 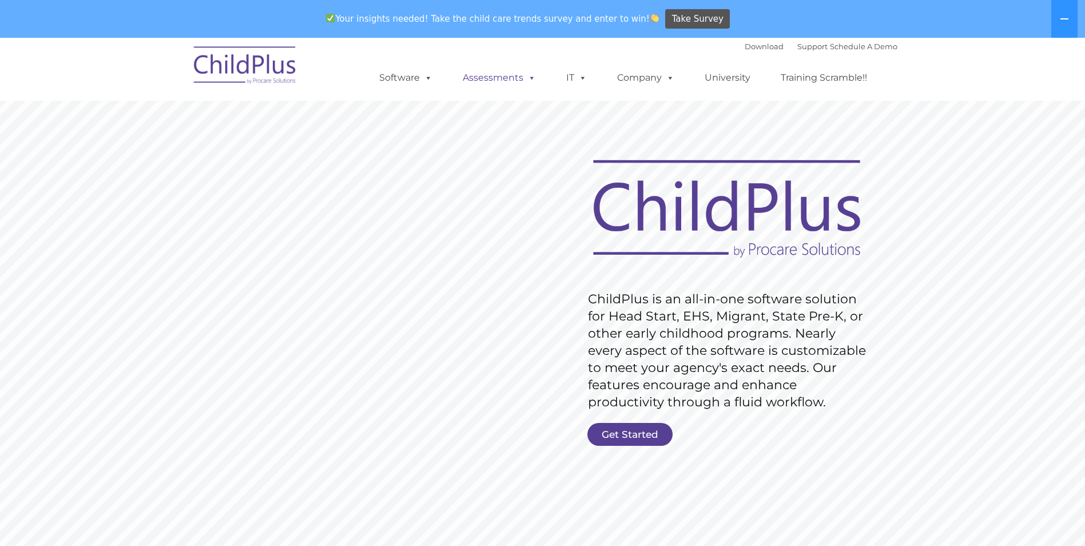 I want to click on a: IT, so click(x=576, y=78).